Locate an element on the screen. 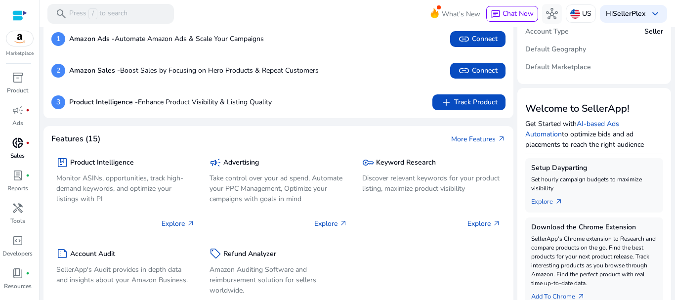 The image size is (675, 300). p: Developers is located at coordinates (17, 253).